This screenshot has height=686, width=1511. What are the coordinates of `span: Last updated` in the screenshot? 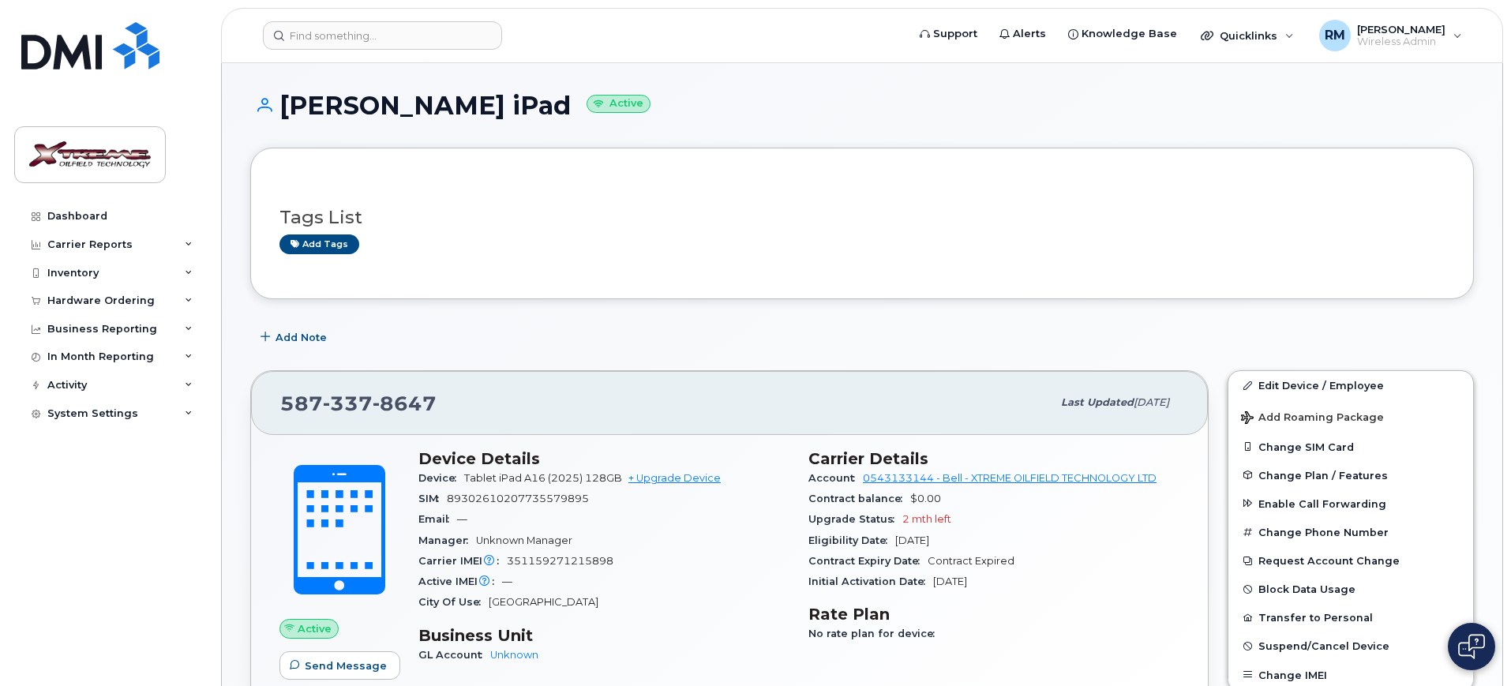 It's located at (1097, 402).